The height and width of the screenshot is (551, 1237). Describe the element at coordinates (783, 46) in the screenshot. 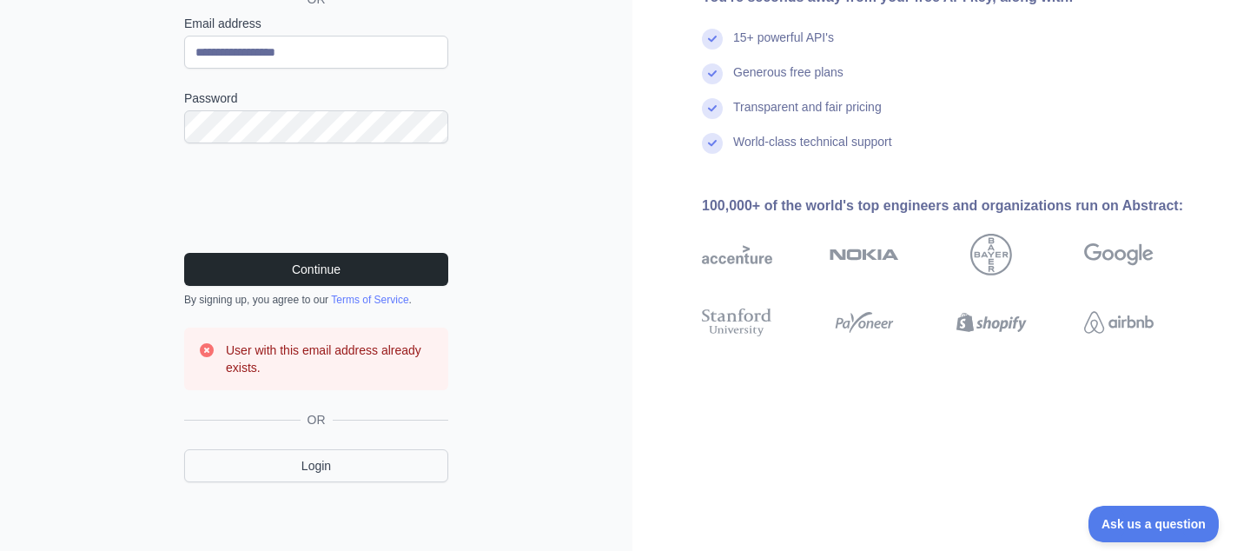

I see `div: 15+ powerful API's` at that location.